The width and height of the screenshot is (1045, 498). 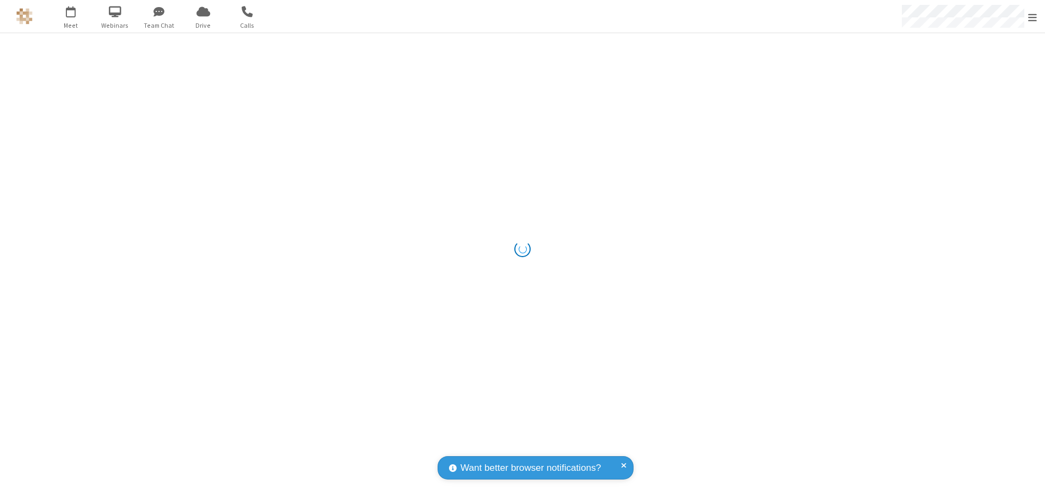 I want to click on span: Drive, so click(x=203, y=26).